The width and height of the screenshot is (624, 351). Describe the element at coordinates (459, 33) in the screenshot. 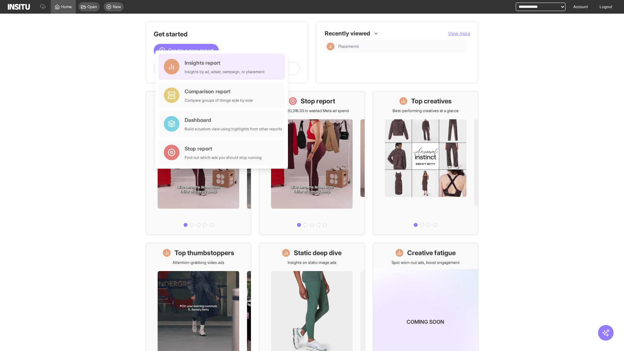

I see `span: View more` at that location.